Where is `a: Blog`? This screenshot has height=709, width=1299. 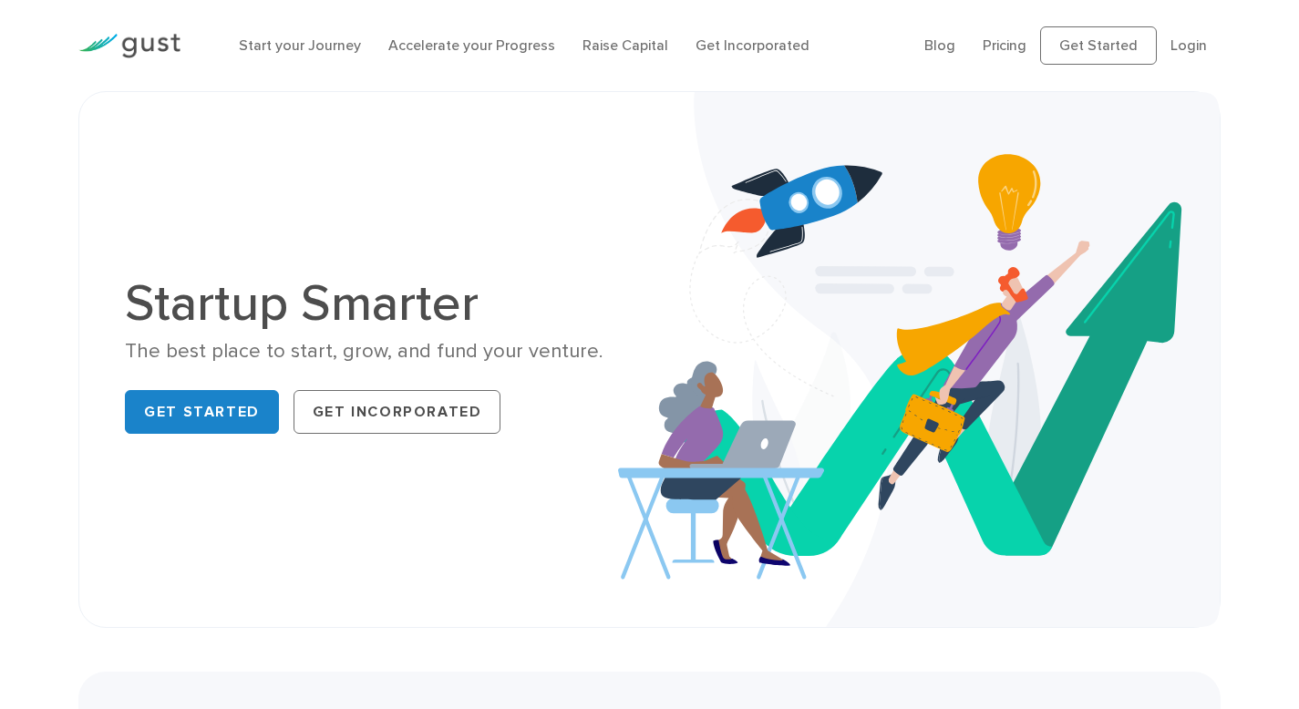
a: Blog is located at coordinates (940, 45).